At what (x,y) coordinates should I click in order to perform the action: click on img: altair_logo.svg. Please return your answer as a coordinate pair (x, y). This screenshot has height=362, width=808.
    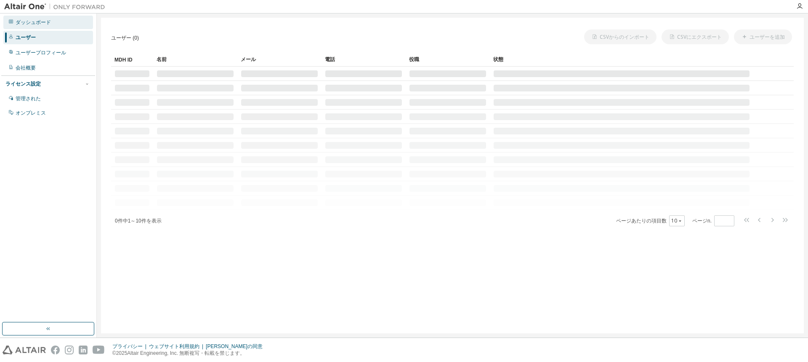
    Looking at the image, I should click on (24, 349).